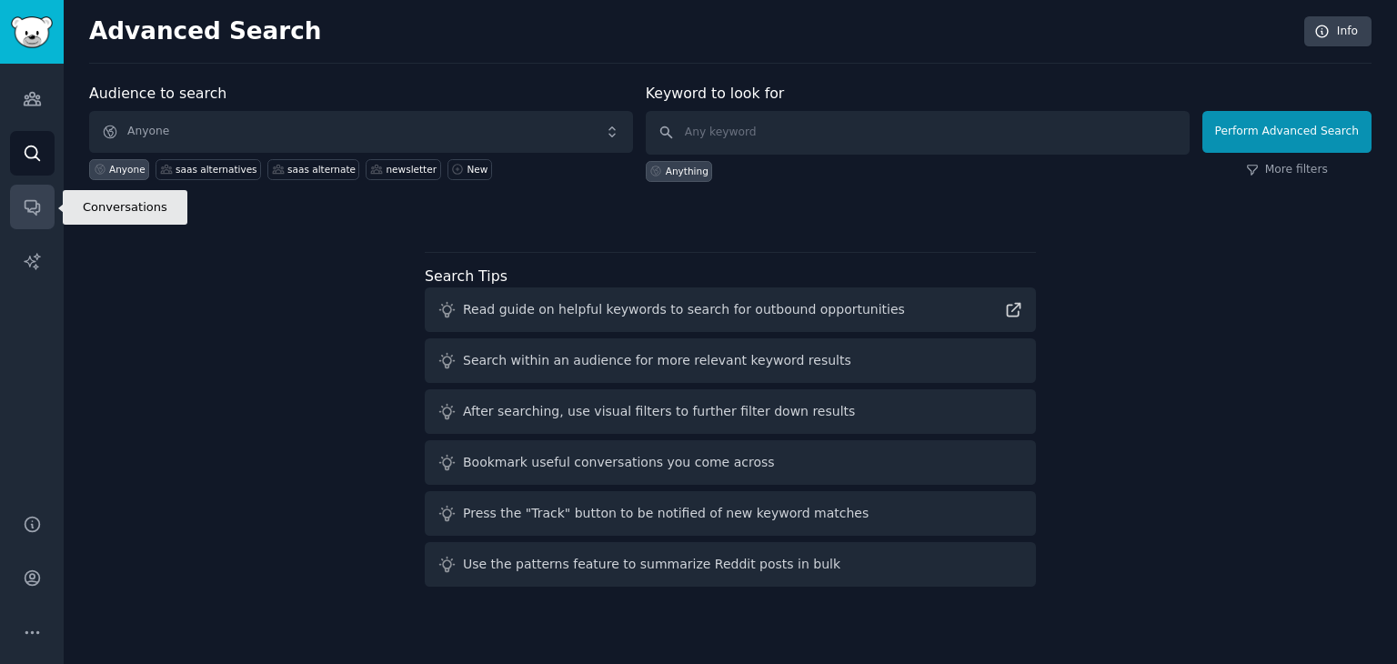 Image resolution: width=1397 pixels, height=664 pixels. What do you see at coordinates (469, 169) in the screenshot?
I see `a: New` at bounding box center [469, 169].